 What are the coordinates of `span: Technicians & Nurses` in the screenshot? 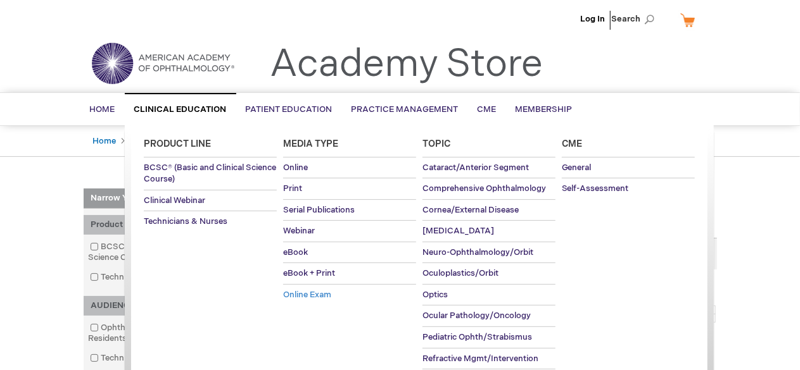 It's located at (185, 222).